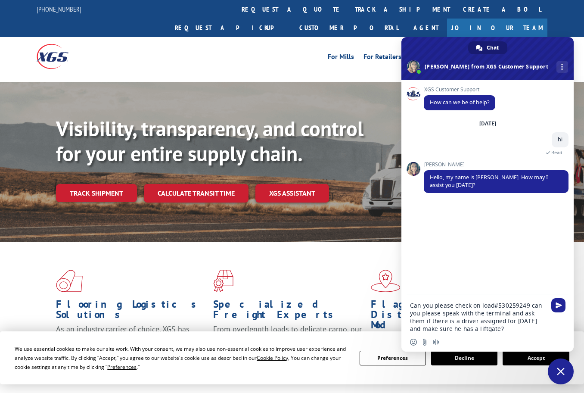 The width and height of the screenshot is (584, 393). I want to click on img: xgs-icon-total-supply-chain-intelligence-red, so click(69, 281).